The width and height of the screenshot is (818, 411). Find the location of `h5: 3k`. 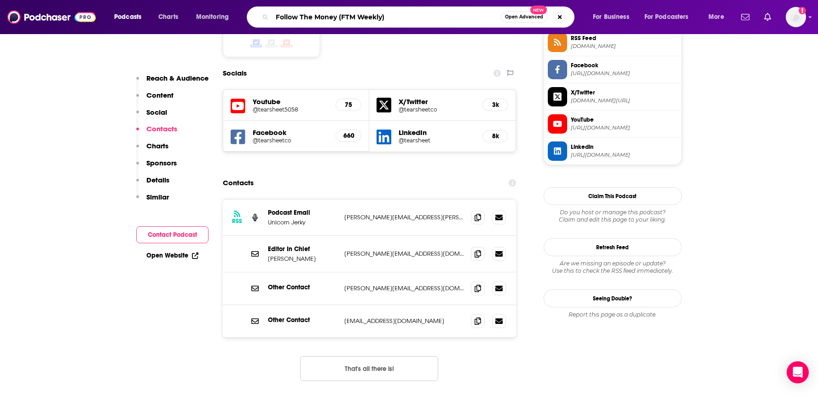

h5: 3k is located at coordinates (495, 104).